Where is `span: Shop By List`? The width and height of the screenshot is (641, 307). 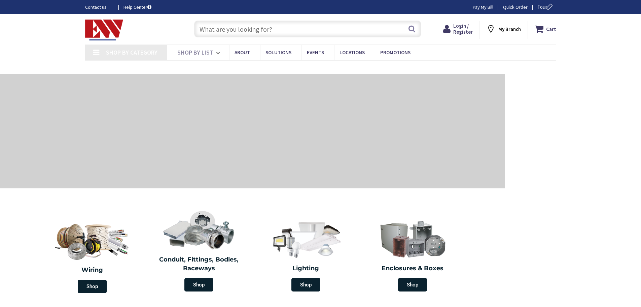 span: Shop By List is located at coordinates (195, 52).